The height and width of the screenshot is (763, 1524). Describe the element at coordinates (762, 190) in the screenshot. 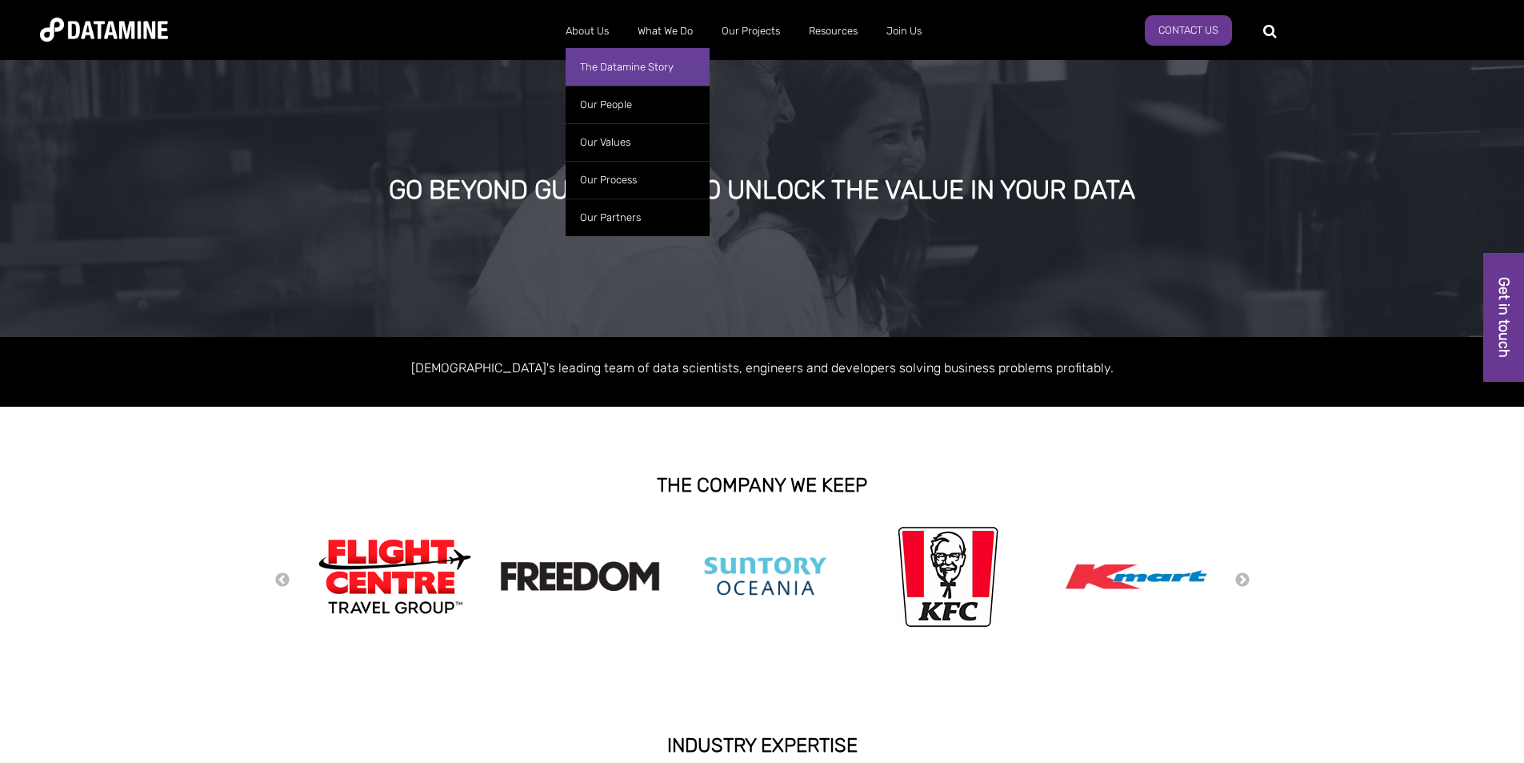

I see `div: GO BEYOND GUESSWORK TO UNLOCK THE VALUE IN YOUR DATA` at that location.